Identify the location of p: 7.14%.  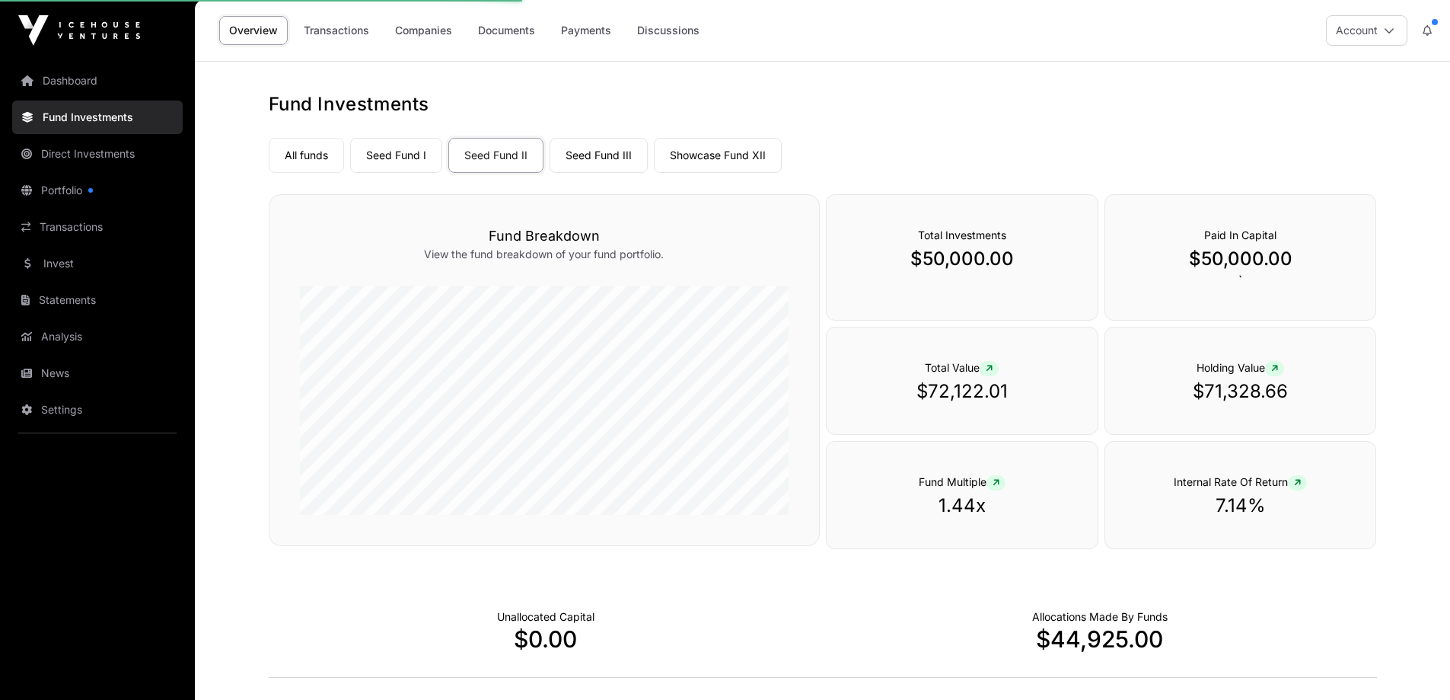
(1241, 506).